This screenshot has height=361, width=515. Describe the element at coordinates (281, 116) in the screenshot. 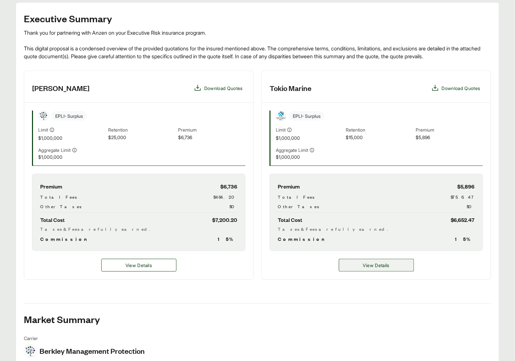

I see `img: Tokio Marine` at that location.